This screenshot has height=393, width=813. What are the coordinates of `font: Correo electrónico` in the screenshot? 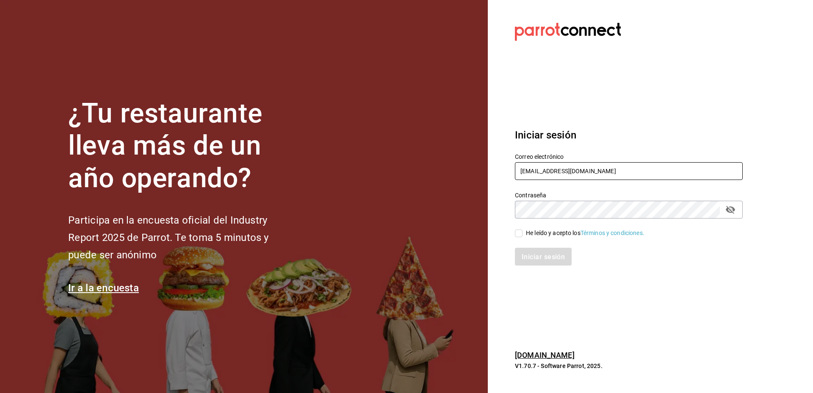 It's located at (539, 156).